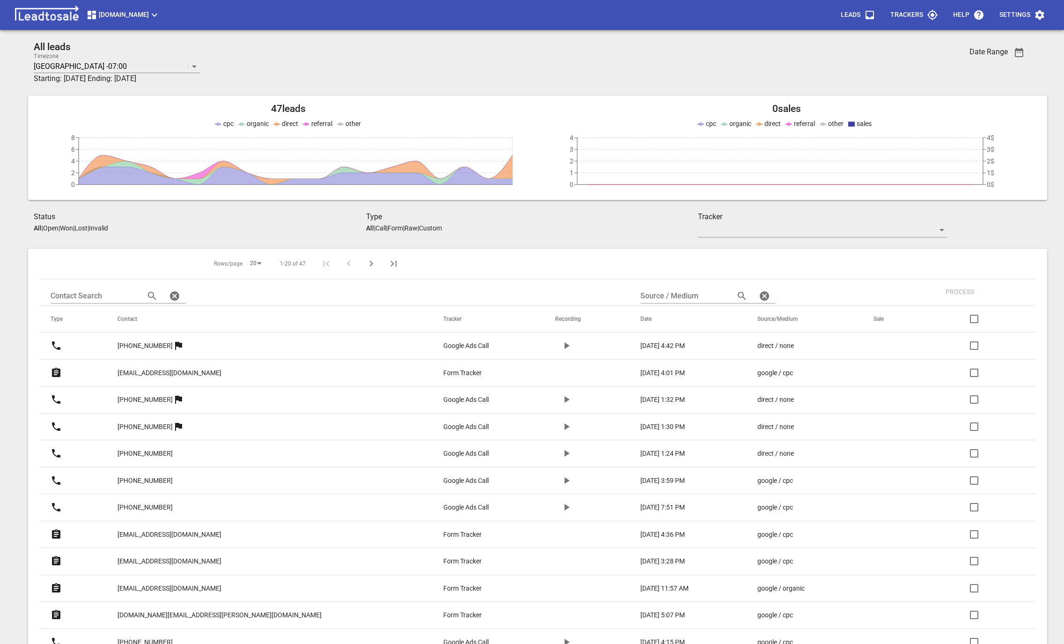 This screenshot has height=644, width=1064. Describe the element at coordinates (772, 124) in the screenshot. I see `span: direct` at that location.